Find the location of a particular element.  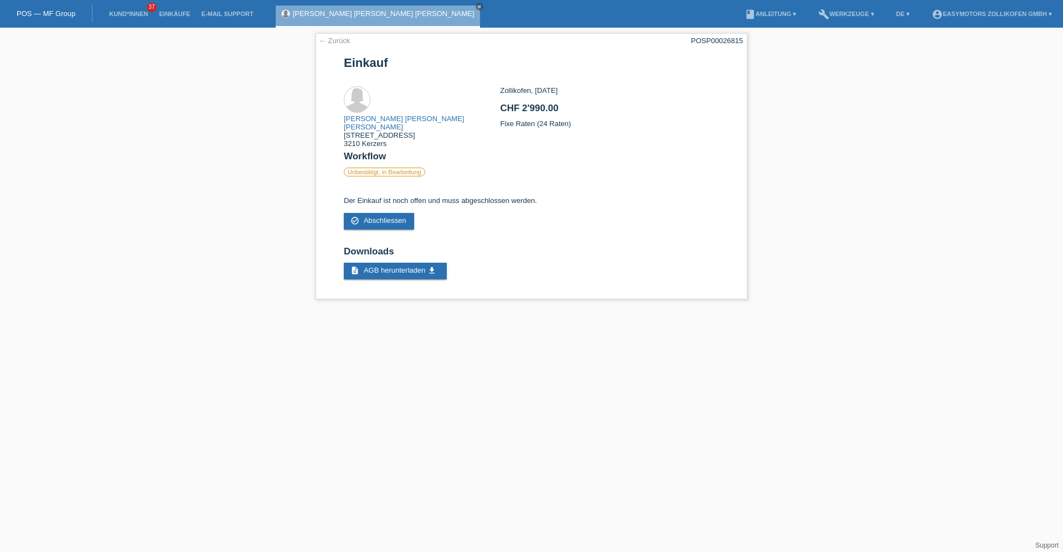

a: buildWerkzeuge ▾ is located at coordinates (846, 14).